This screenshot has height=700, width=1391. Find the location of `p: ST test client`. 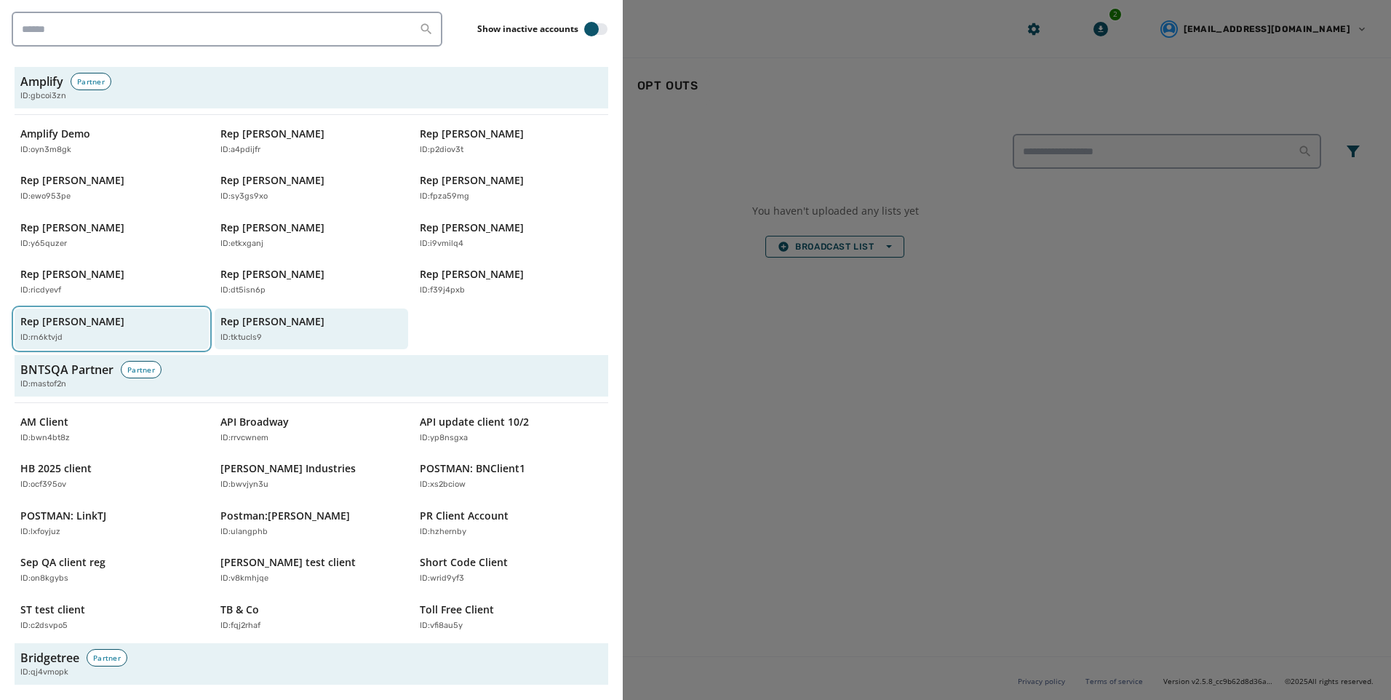

p: ST test client is located at coordinates (52, 609).